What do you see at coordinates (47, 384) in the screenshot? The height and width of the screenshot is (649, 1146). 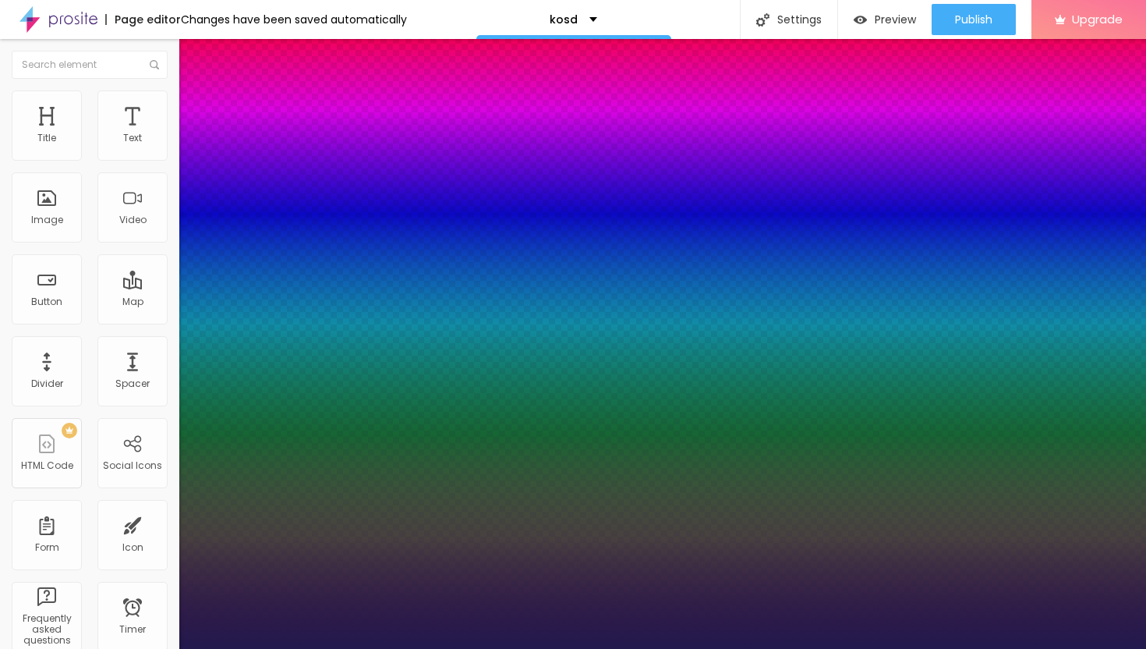 I see `div: Divider` at bounding box center [47, 384].